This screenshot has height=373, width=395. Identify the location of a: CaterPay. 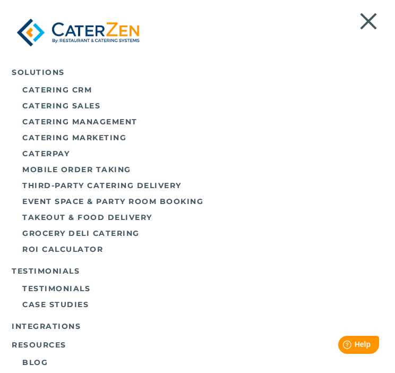
(197, 153).